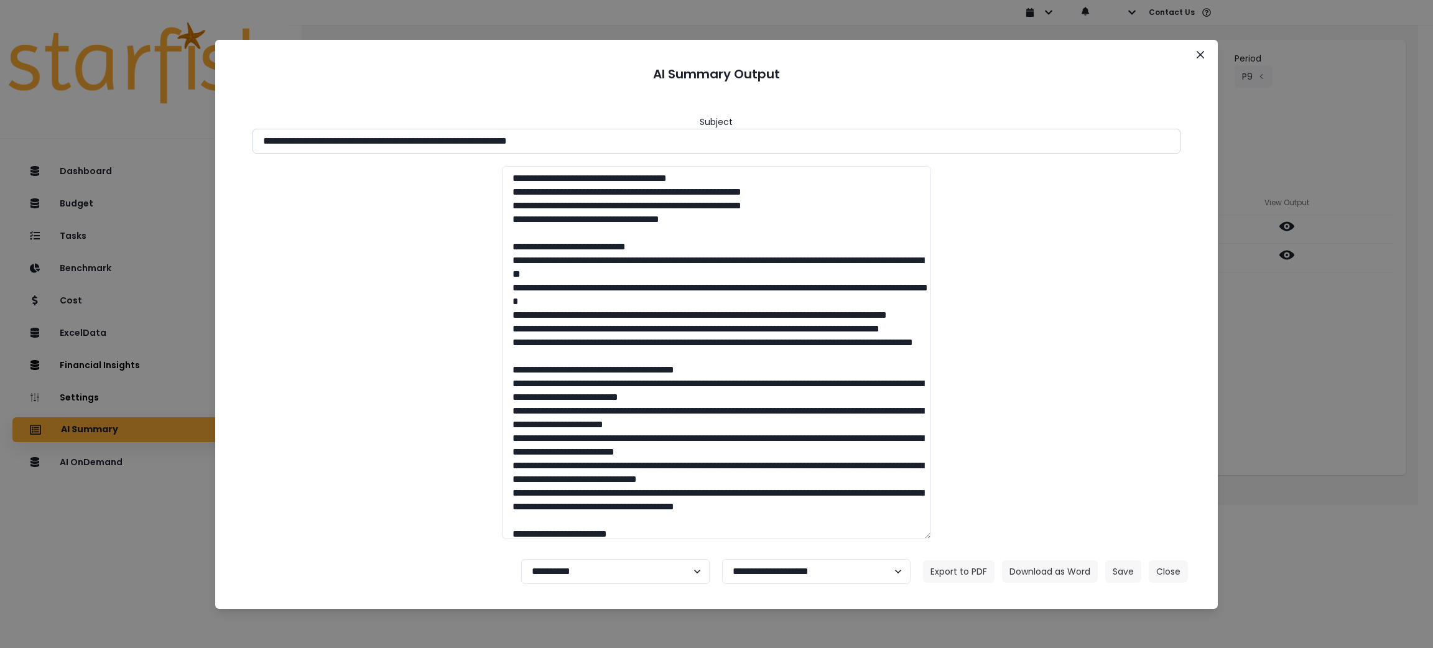 Image resolution: width=1433 pixels, height=648 pixels. What do you see at coordinates (1123, 572) in the screenshot?
I see `button: Save` at bounding box center [1123, 572].